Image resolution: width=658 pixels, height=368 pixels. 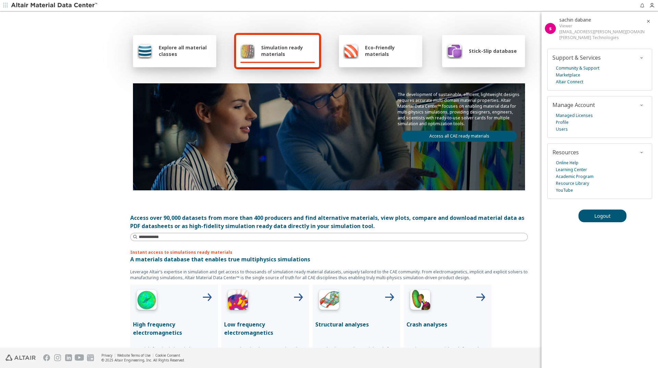 What do you see at coordinates (575, 20) in the screenshot?
I see `span: sachin dabane` at bounding box center [575, 20].